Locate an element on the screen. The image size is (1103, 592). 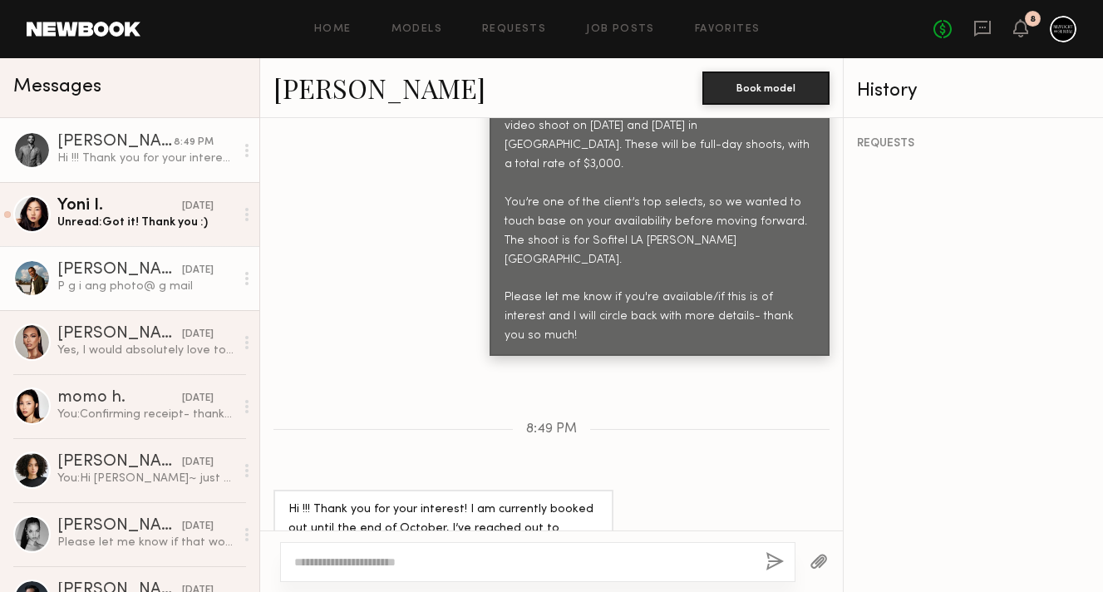
a: Job Posts is located at coordinates (620, 29).